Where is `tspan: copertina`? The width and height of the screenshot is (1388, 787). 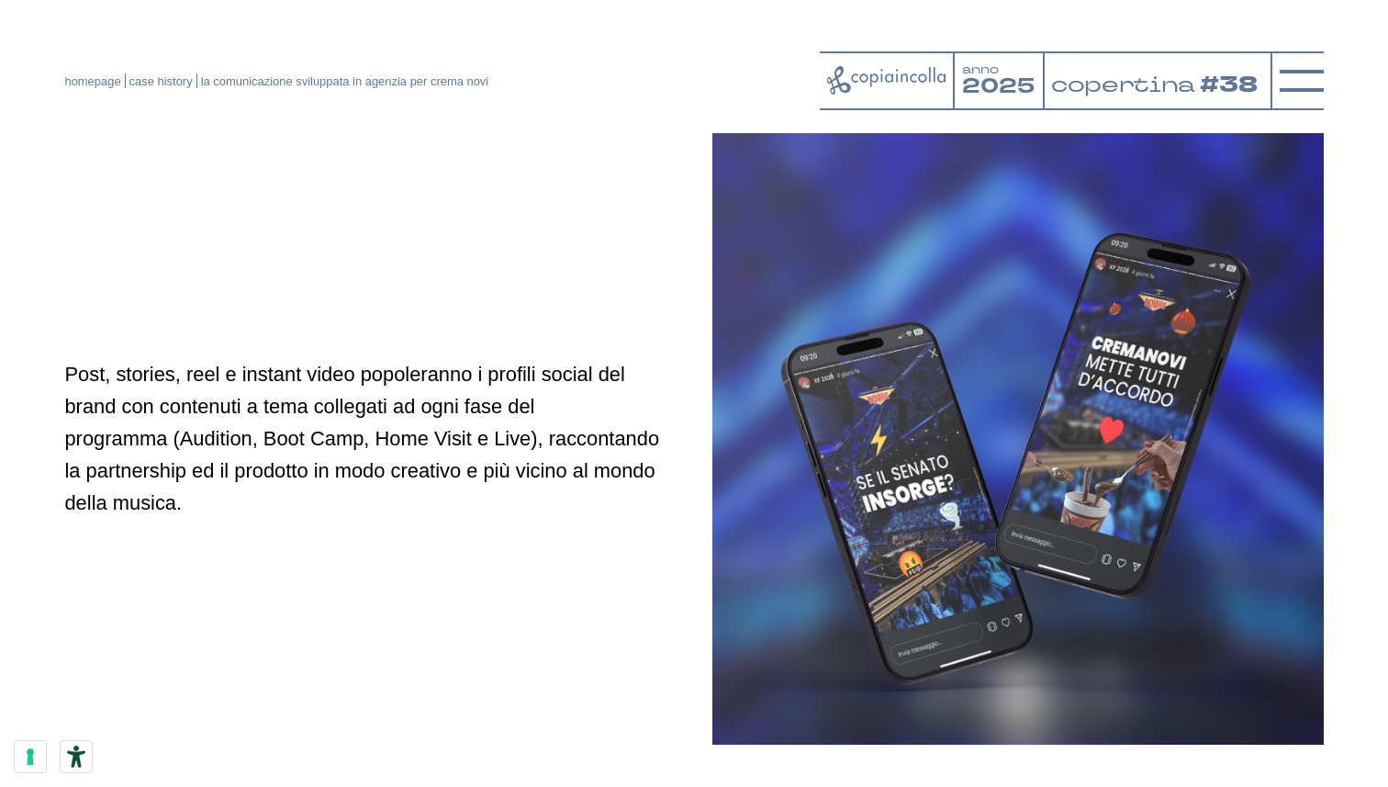 tspan: copertina is located at coordinates (1125, 84).